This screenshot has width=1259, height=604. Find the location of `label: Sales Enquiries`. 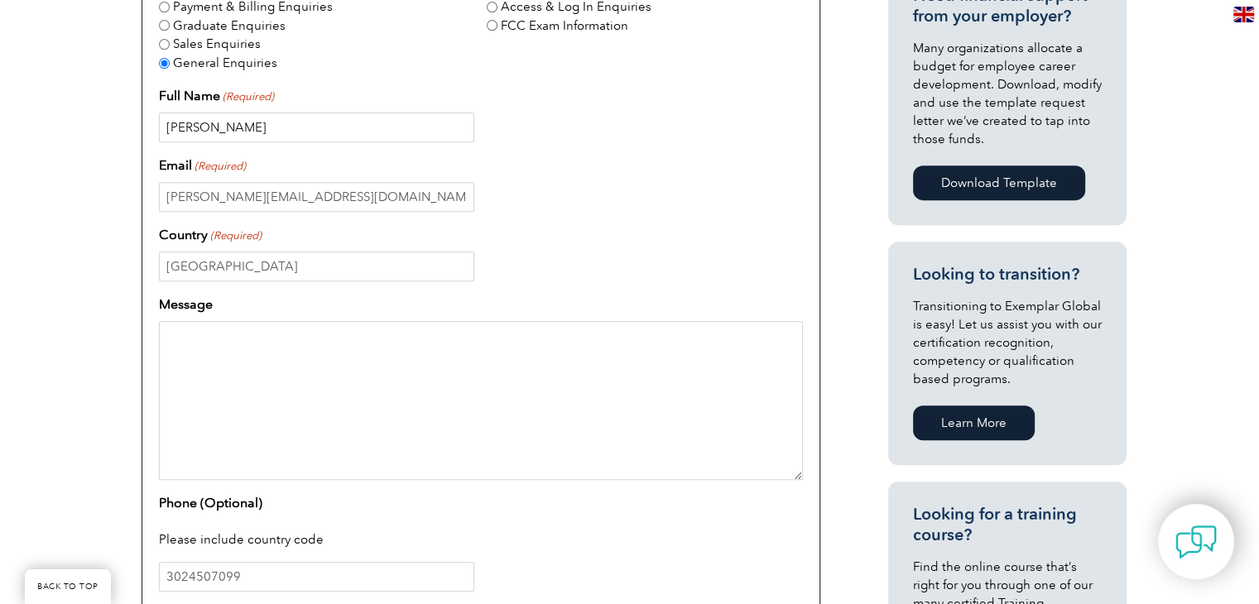

label: Sales Enquiries is located at coordinates (217, 44).